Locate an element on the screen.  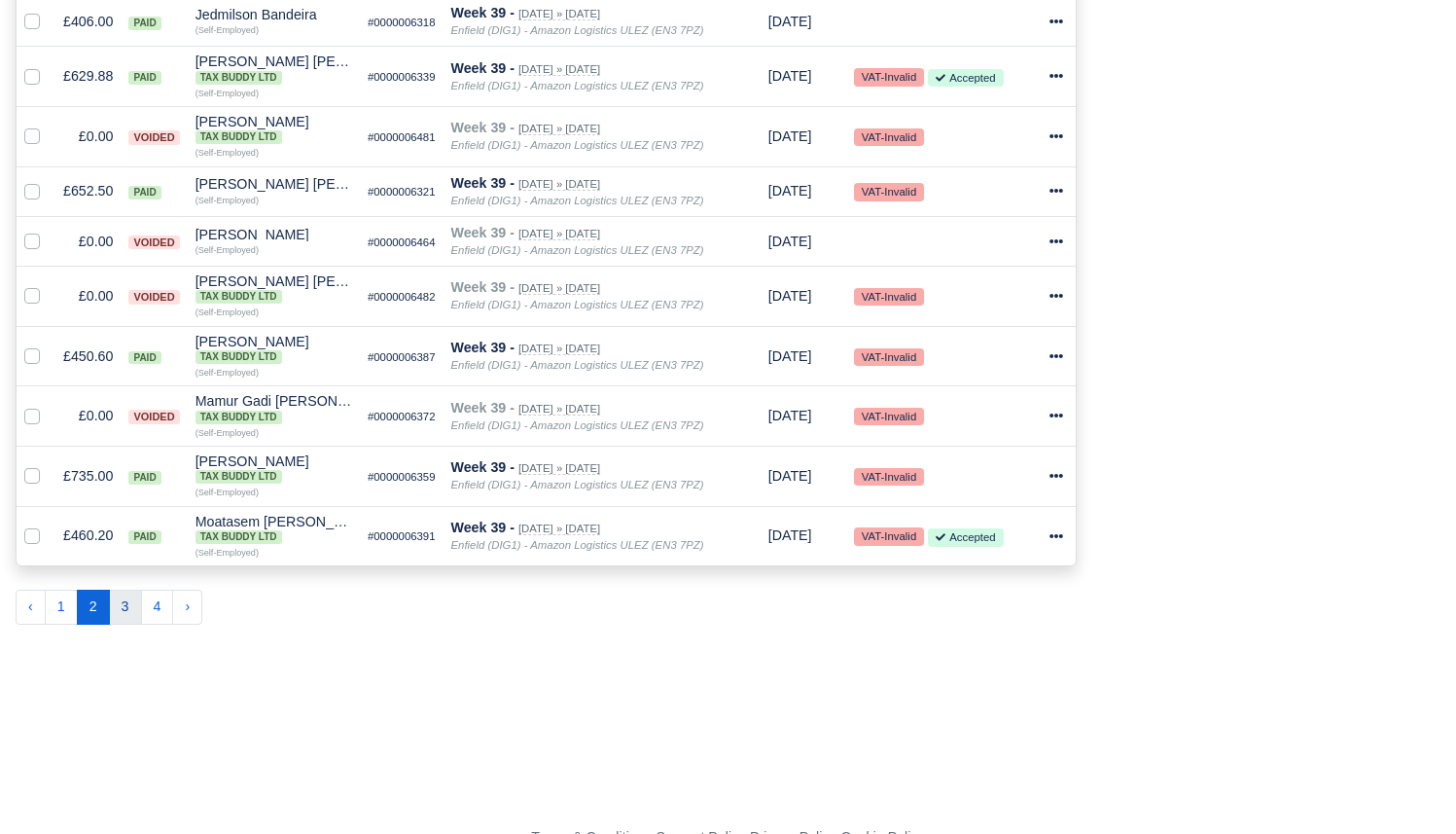
small: #0000006391 is located at coordinates (402, 536).